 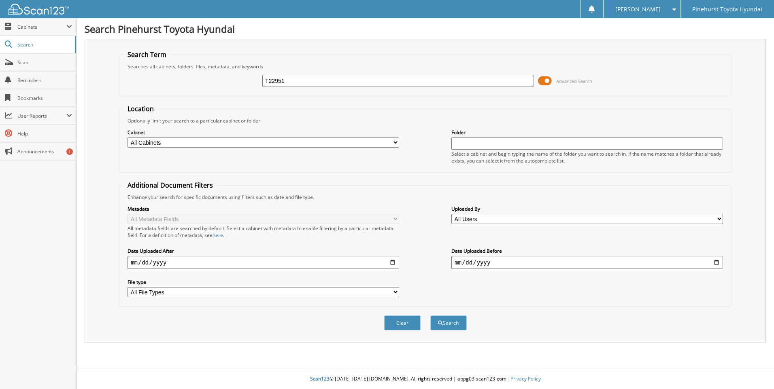 What do you see at coordinates (727, 9) in the screenshot?
I see `span: Pinehurst Toyota Hyundai` at bounding box center [727, 9].